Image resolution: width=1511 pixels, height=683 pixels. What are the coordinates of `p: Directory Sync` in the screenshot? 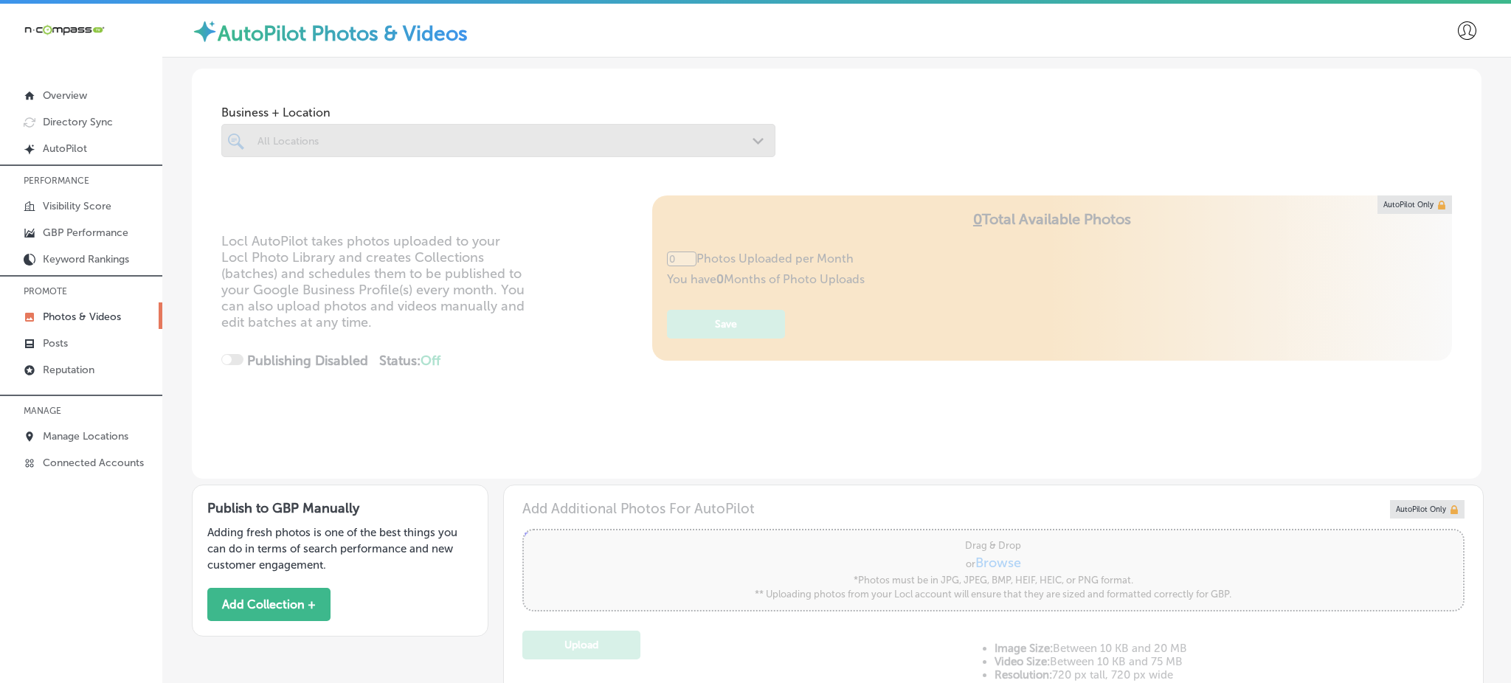 It's located at (77, 122).